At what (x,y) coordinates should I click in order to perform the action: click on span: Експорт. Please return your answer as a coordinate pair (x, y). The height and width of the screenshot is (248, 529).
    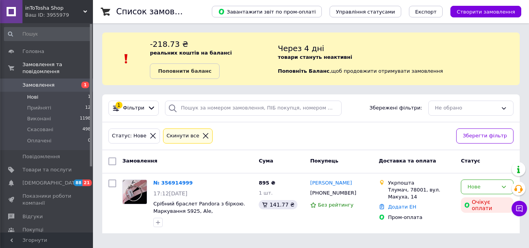
    Looking at the image, I should click on (426, 12).